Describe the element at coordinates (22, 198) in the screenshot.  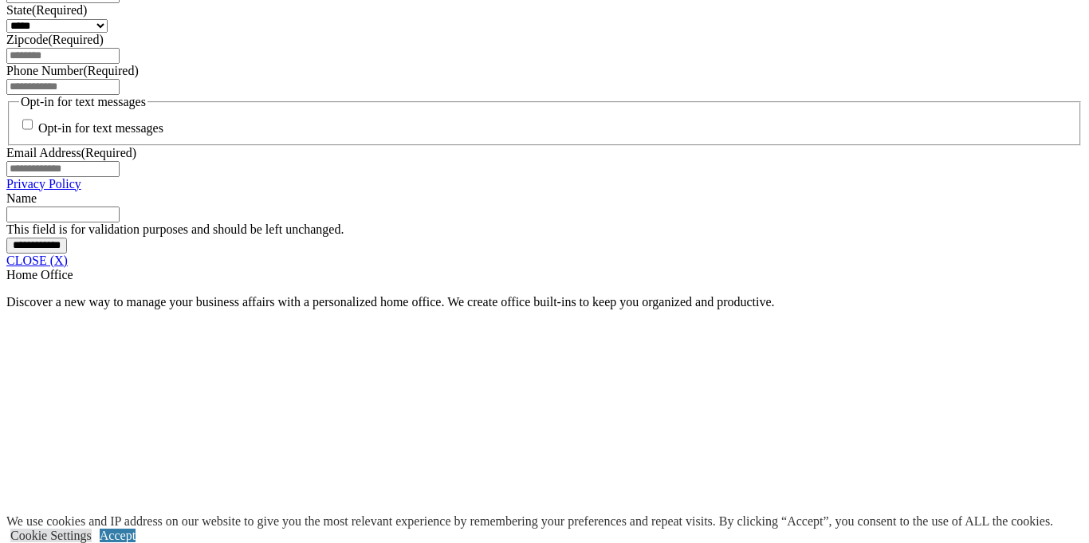
I see `label: Name` at that location.